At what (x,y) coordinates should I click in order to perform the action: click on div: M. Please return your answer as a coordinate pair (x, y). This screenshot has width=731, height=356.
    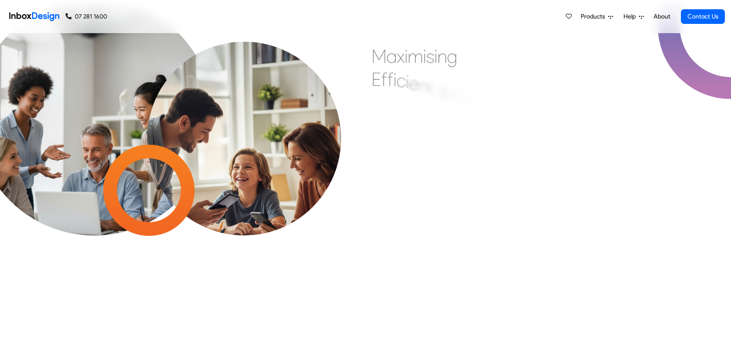
    Looking at the image, I should click on (379, 56).